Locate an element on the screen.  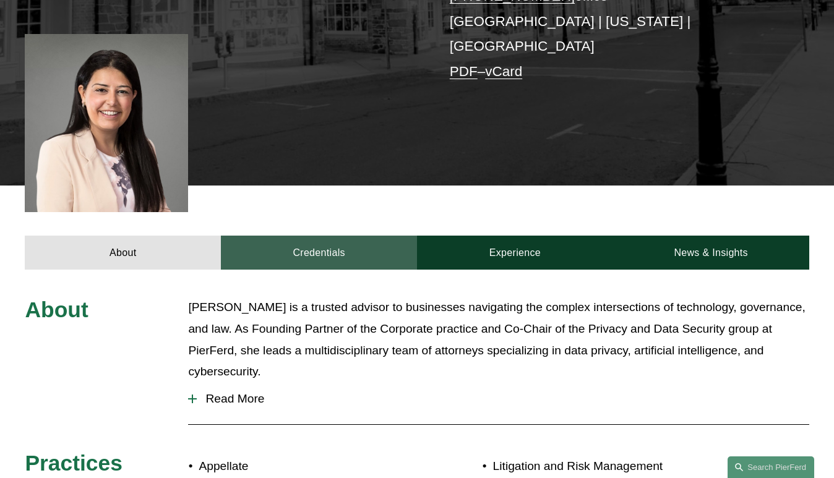
a: PDF is located at coordinates (463, 71).